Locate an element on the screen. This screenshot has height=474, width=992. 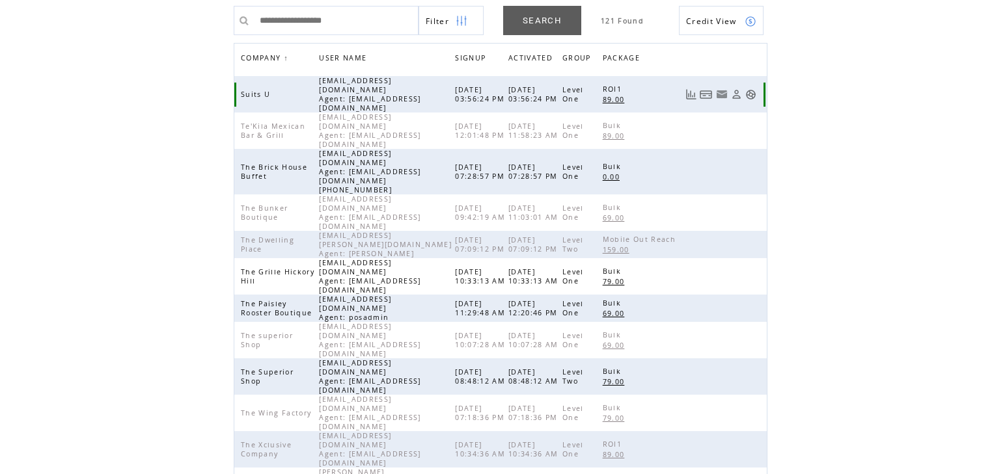
a: Credit View is located at coordinates (721, 20).